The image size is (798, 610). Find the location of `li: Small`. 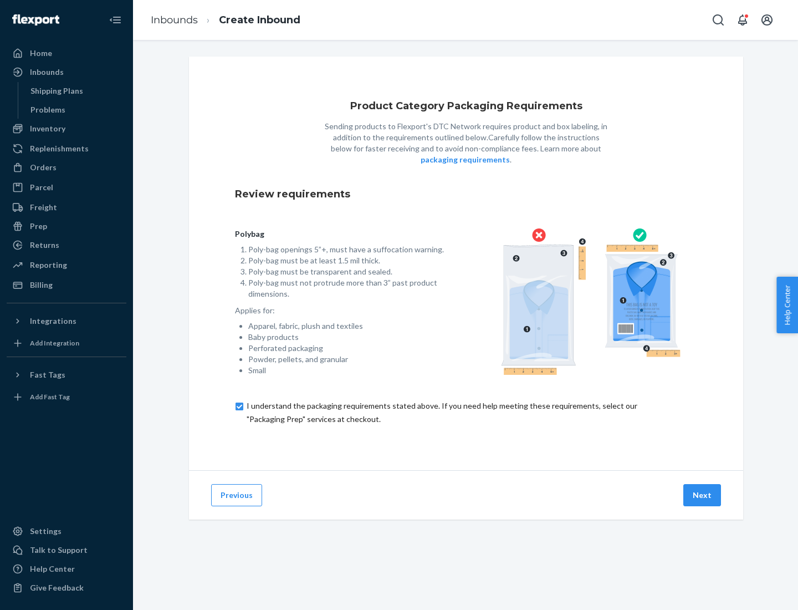

li: Small is located at coordinates (348, 370).